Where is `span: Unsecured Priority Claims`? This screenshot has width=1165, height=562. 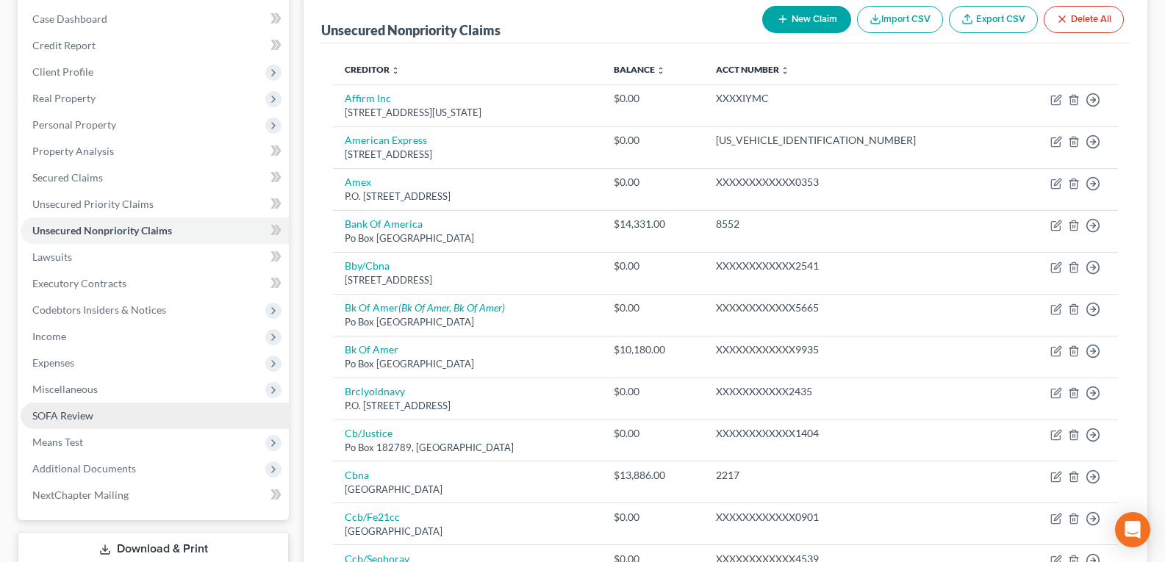
span: Unsecured Priority Claims is located at coordinates (93, 204).